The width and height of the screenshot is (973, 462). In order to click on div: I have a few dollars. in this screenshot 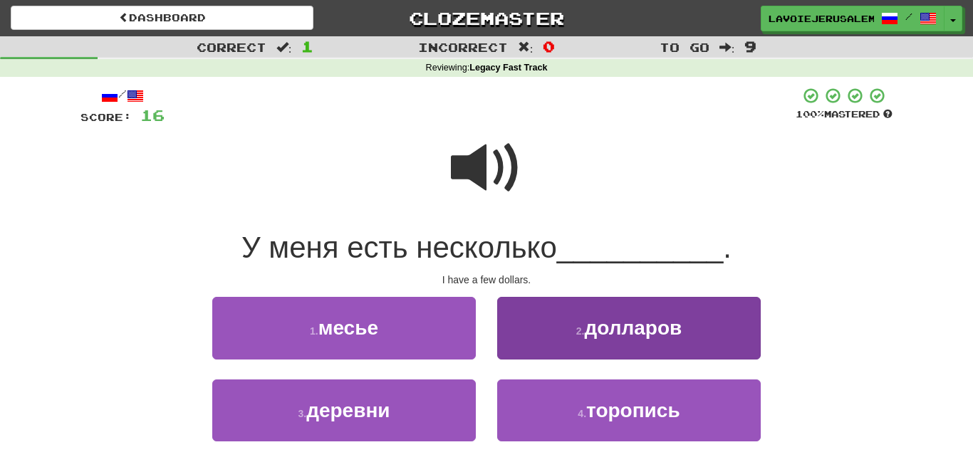, I will do `click(487, 280)`.